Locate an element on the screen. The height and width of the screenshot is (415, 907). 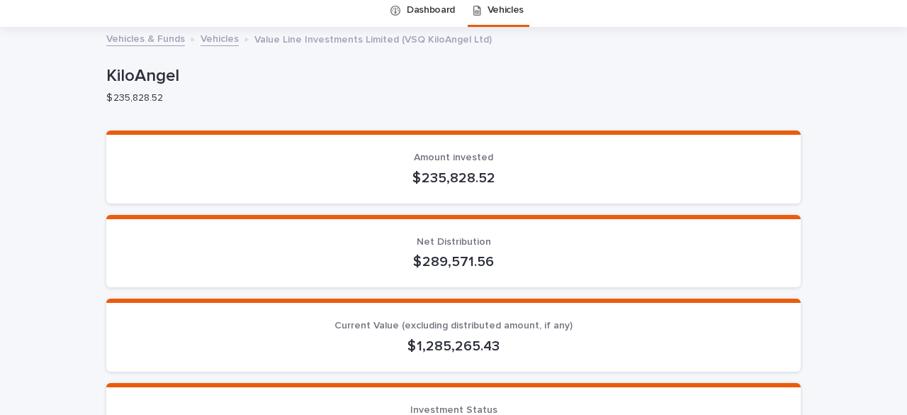
p: $ 289,571.56 is located at coordinates (454, 262).